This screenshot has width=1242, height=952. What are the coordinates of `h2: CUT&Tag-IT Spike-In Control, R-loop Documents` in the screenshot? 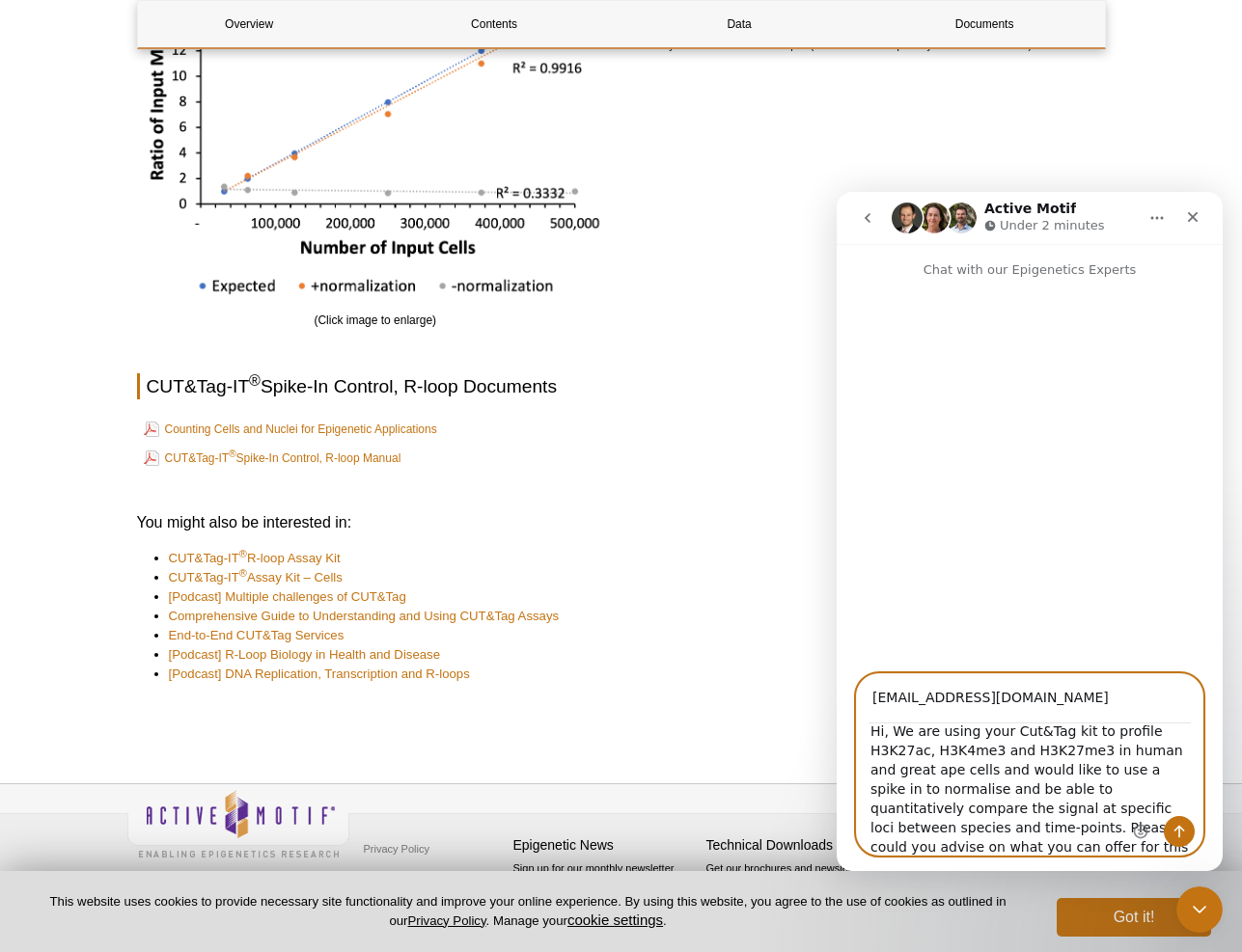 It's located at (621, 385).